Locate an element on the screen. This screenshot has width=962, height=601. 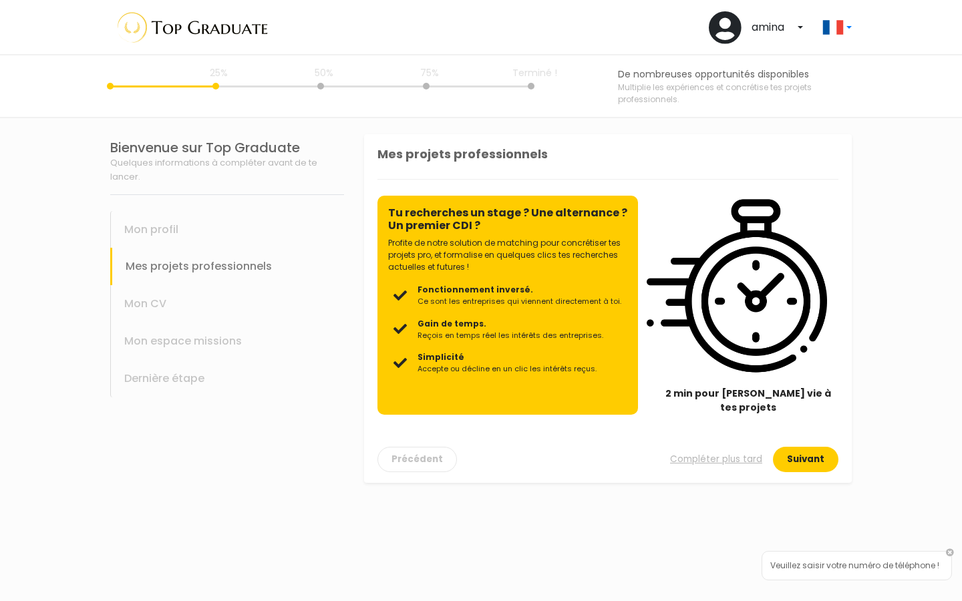
span: Terminé ! is located at coordinates (534, 76).